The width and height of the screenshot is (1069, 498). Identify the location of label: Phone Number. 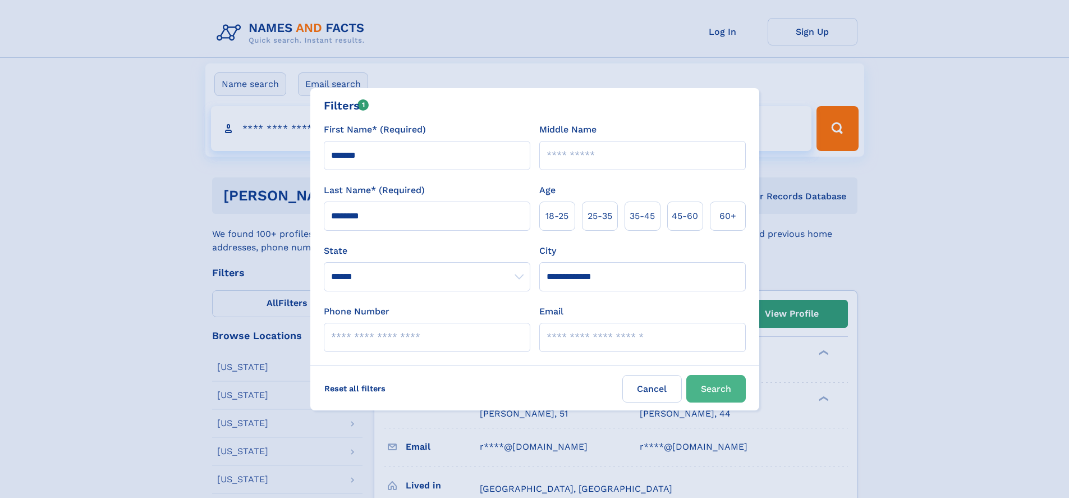
(356, 311).